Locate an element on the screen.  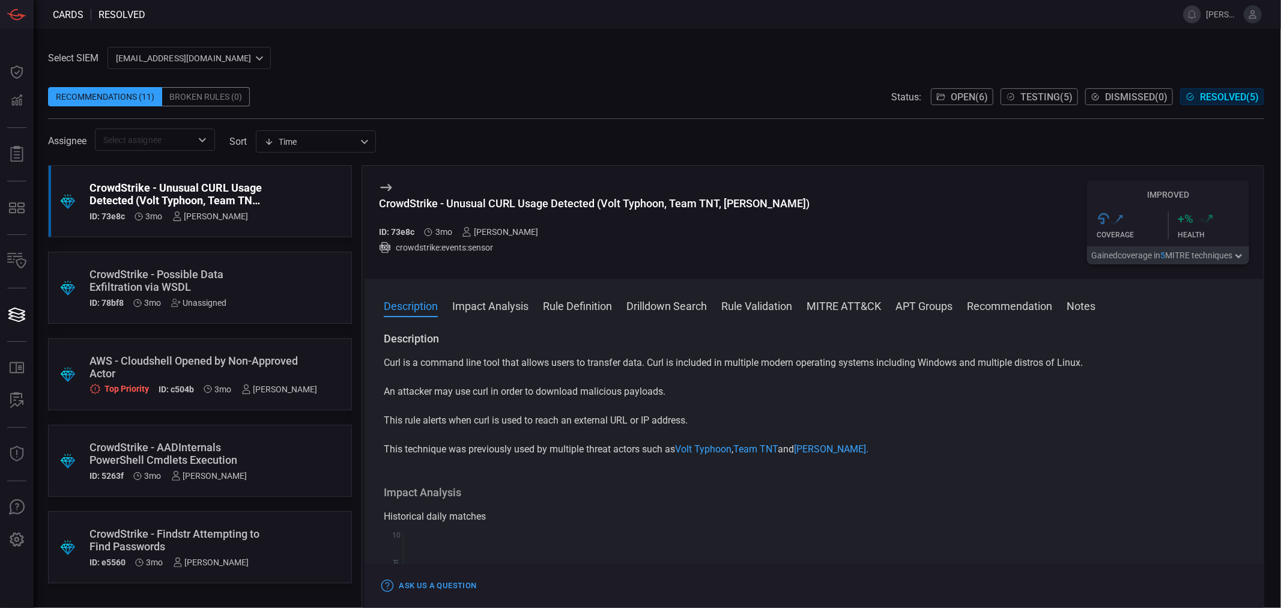
button: Drilldown Search is located at coordinates (667, 305).